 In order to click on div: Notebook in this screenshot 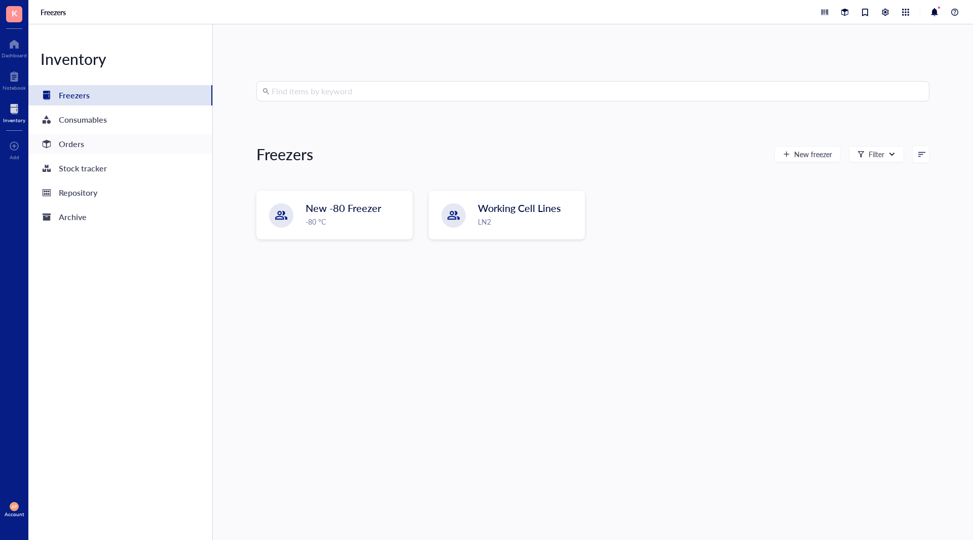, I will do `click(14, 88)`.